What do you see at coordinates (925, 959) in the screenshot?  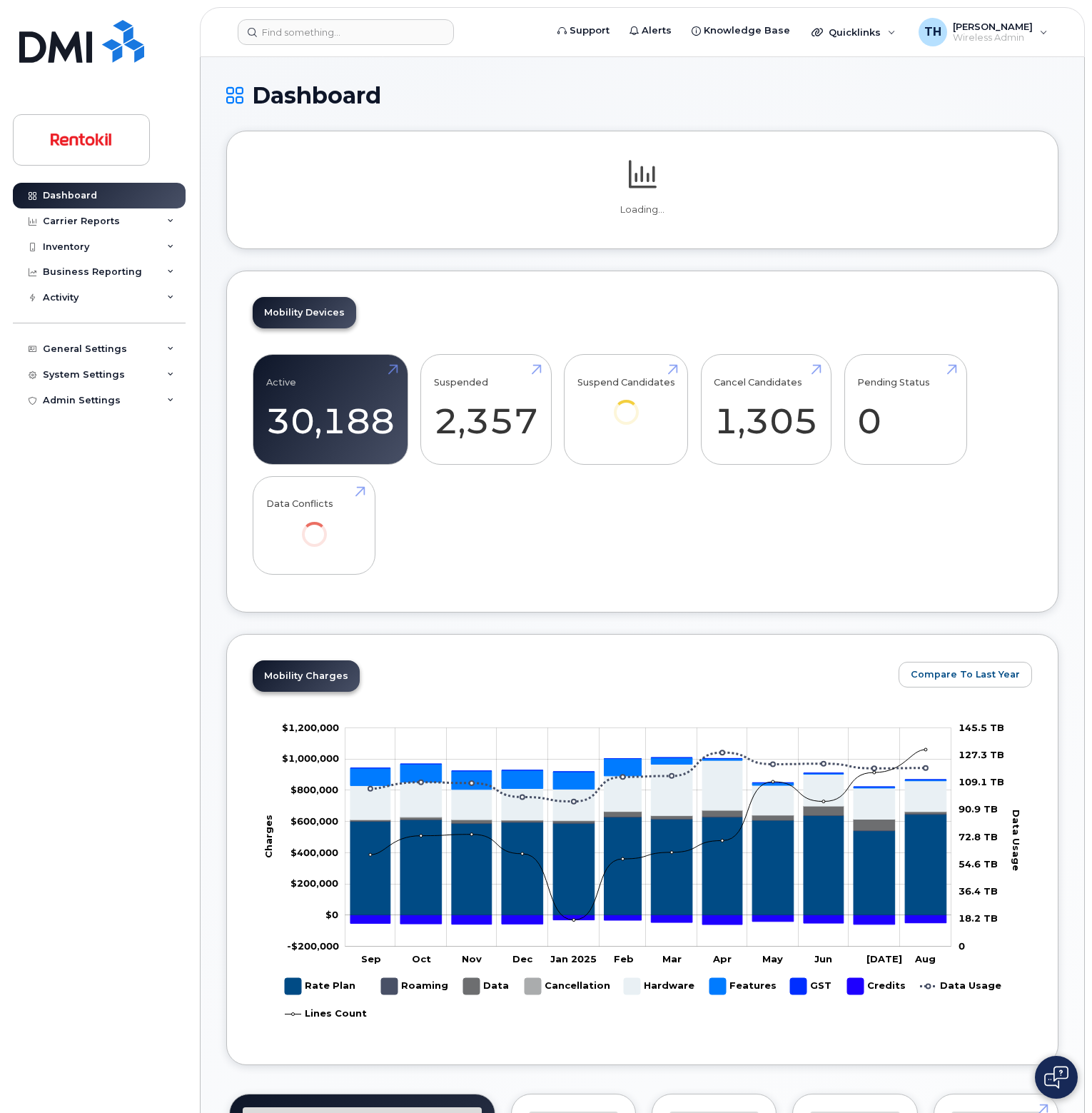 I see `tspan: Aug` at bounding box center [925, 959].